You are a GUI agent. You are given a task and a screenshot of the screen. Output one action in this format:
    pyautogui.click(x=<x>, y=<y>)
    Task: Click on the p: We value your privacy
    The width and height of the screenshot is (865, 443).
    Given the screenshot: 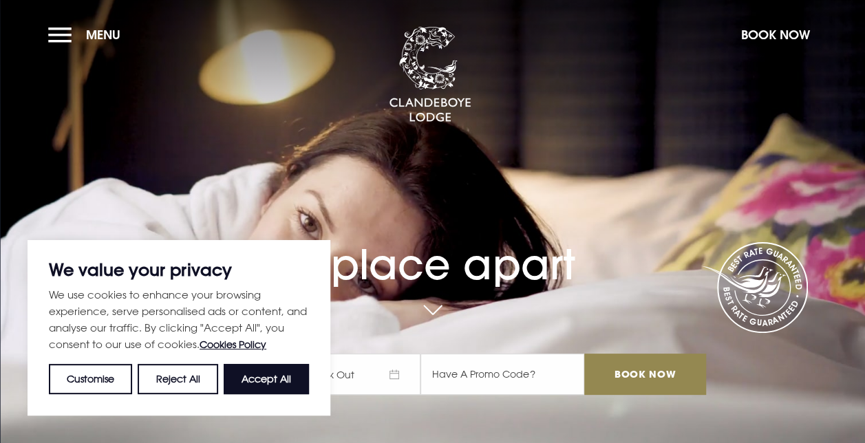 What is the action you would take?
    pyautogui.click(x=179, y=270)
    